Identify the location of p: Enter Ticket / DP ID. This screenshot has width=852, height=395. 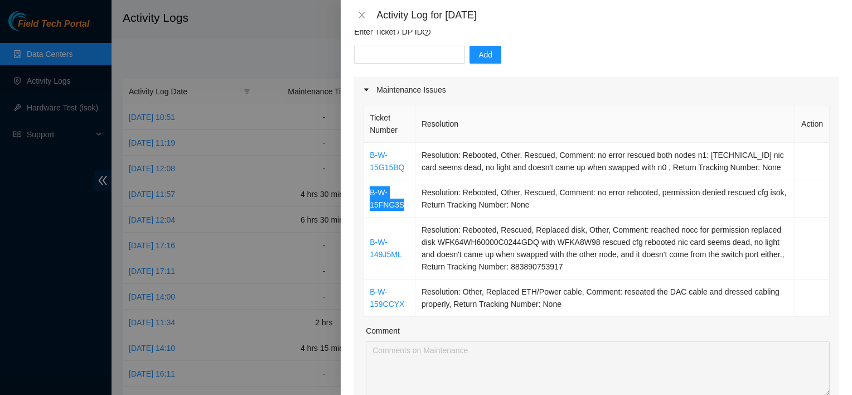
(596, 32).